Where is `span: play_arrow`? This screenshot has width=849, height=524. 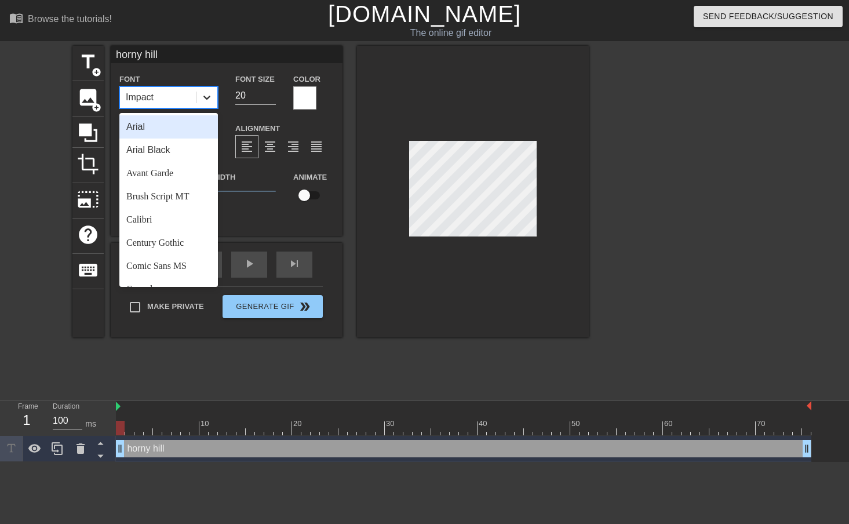
span: play_arrow is located at coordinates (249, 264).